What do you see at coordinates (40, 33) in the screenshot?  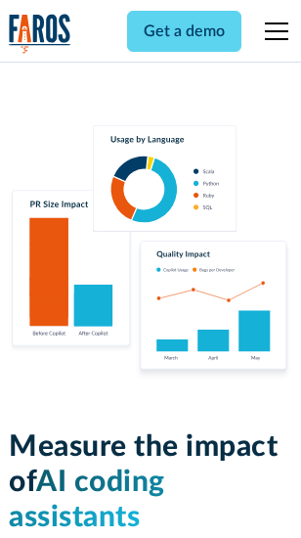 I see `img: Logo of the analytics and reporting company Faros.` at bounding box center [40, 33].